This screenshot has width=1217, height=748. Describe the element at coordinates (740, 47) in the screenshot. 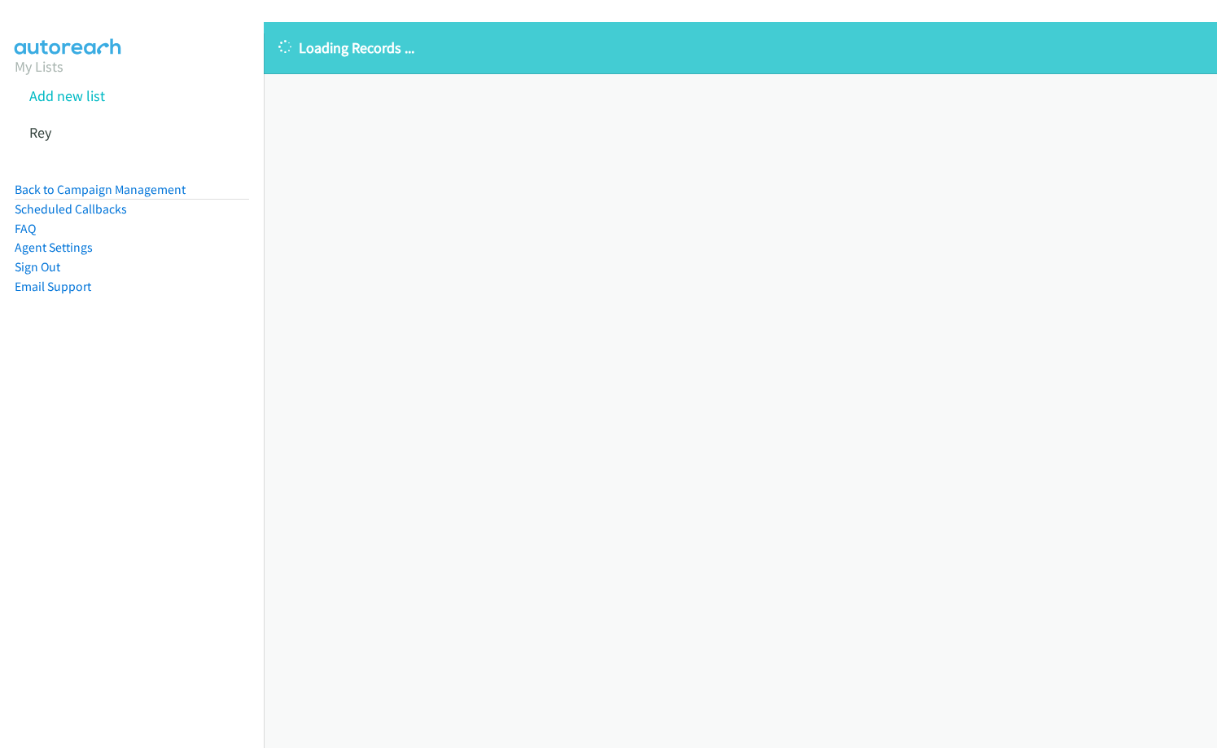

I see `p: Loading Records ...` at that location.